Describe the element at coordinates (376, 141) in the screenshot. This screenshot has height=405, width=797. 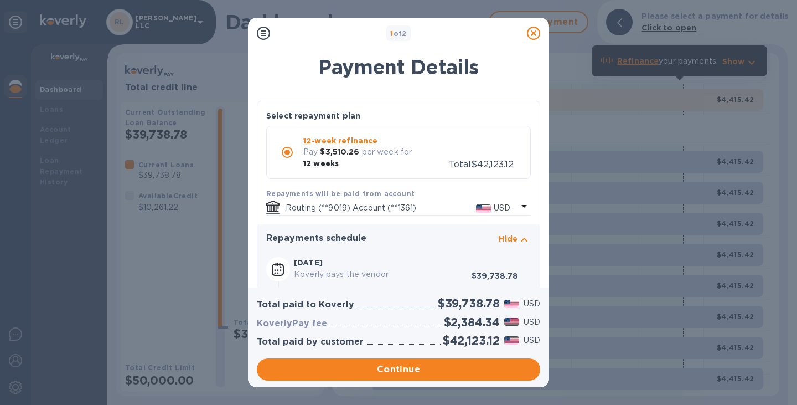
I see `p: 12-week refinance` at that location.